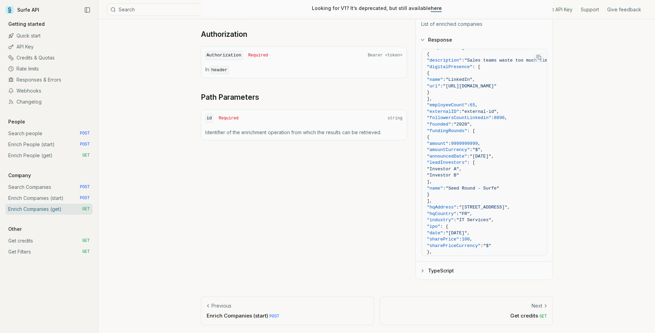 Image resolution: width=655 pixels, height=333 pixels. I want to click on span: "hqCountry", so click(442, 213).